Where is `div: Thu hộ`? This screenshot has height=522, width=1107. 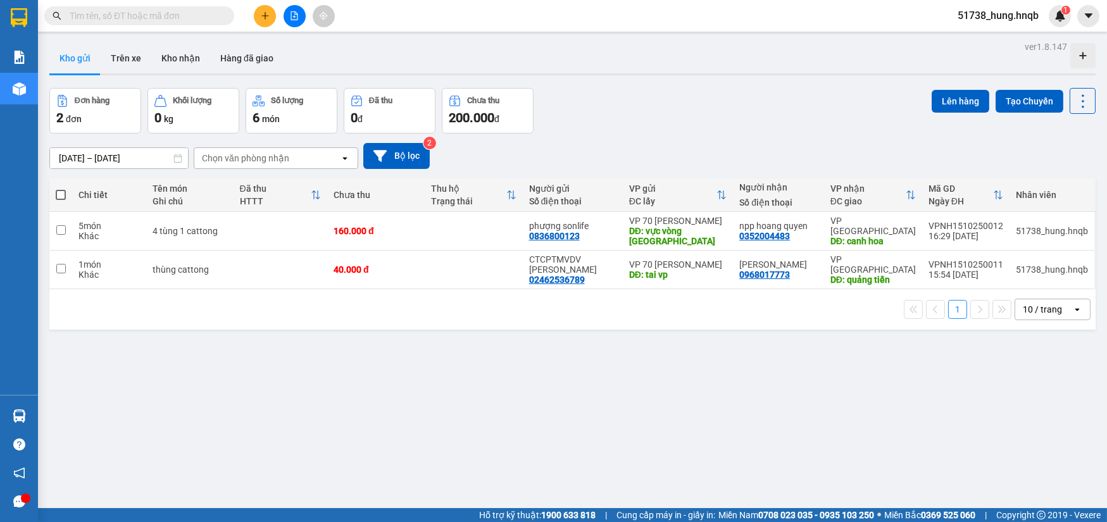
div: Thu hộ is located at coordinates (469, 189).